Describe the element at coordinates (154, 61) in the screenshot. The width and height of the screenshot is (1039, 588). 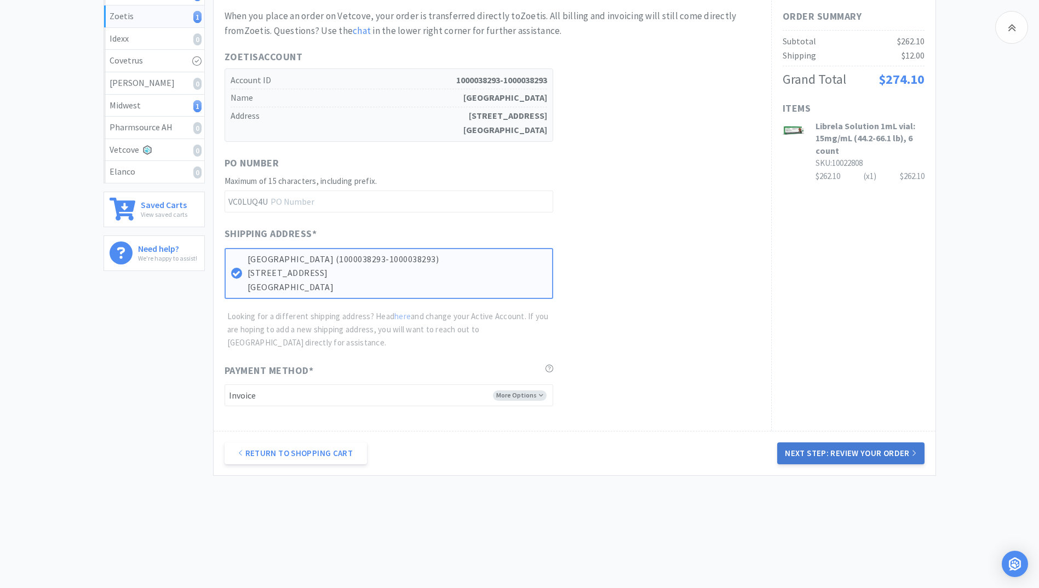
I see `div: Covetrus` at that location.